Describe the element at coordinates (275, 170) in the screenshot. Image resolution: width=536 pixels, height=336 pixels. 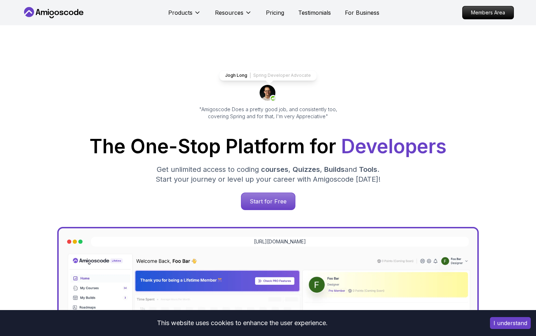
I see `span: courses` at that location.